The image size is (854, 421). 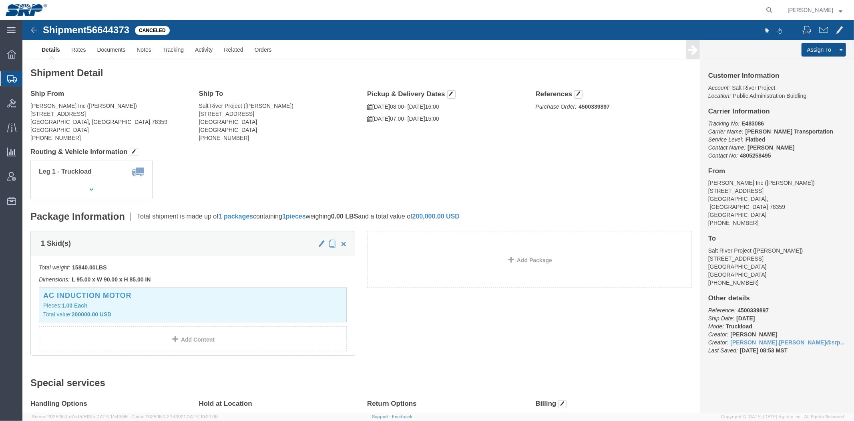 I want to click on span: Client: 2025.18.0-27d3021, so click(x=175, y=416).